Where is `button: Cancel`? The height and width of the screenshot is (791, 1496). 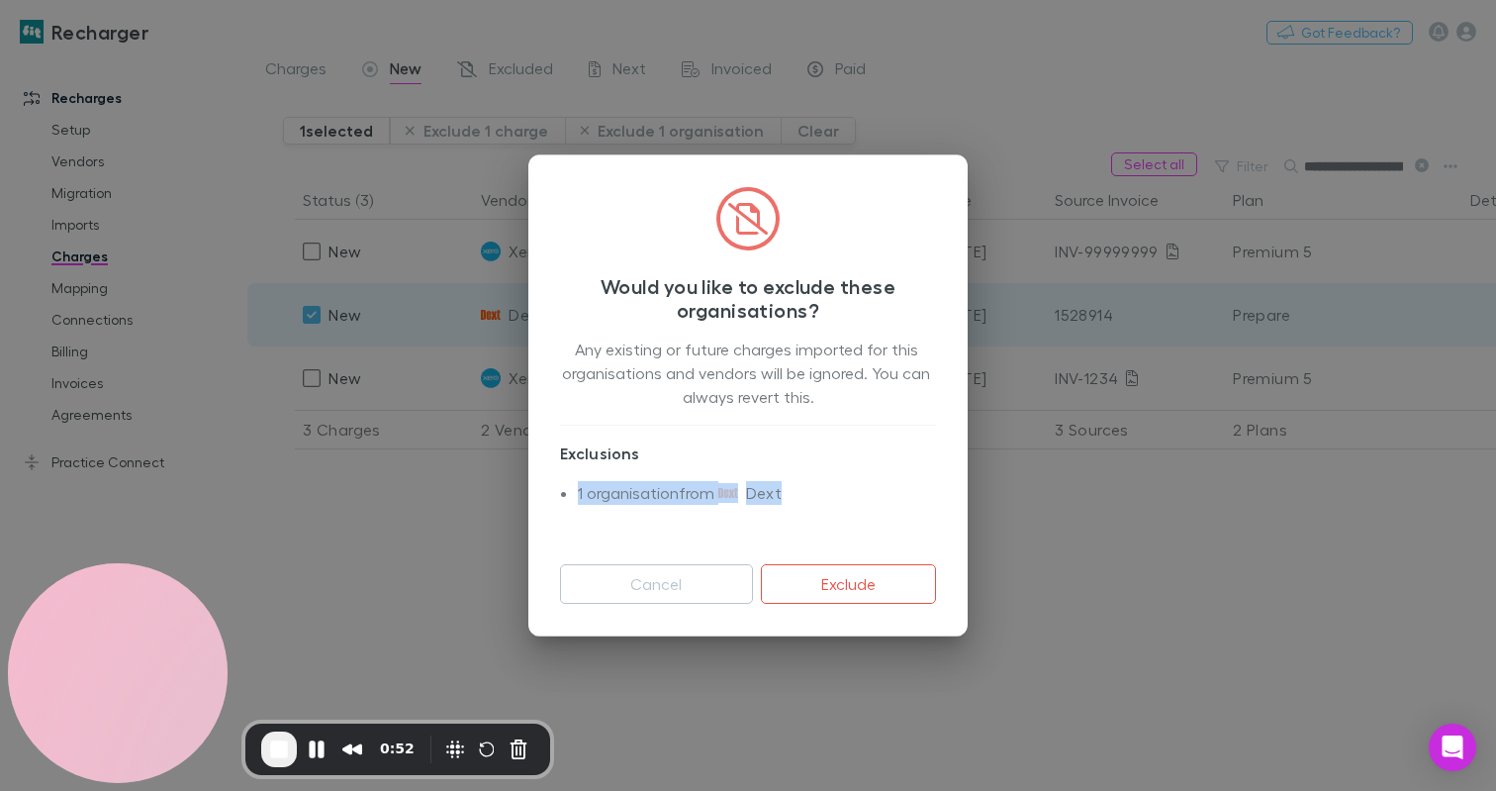
button: Cancel is located at coordinates (656, 584).